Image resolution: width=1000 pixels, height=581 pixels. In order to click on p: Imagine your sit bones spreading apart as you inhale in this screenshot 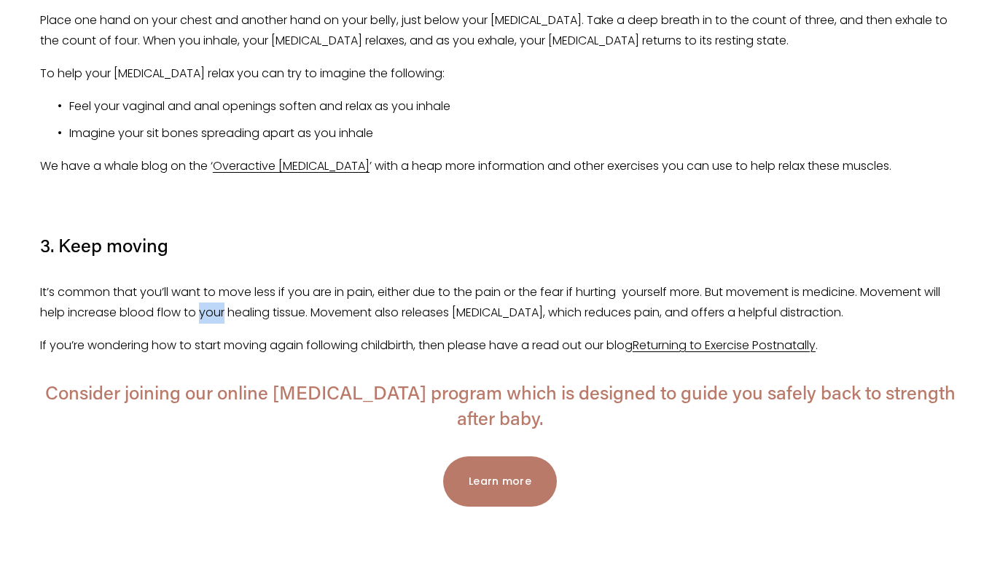, I will do `click(515, 133)`.